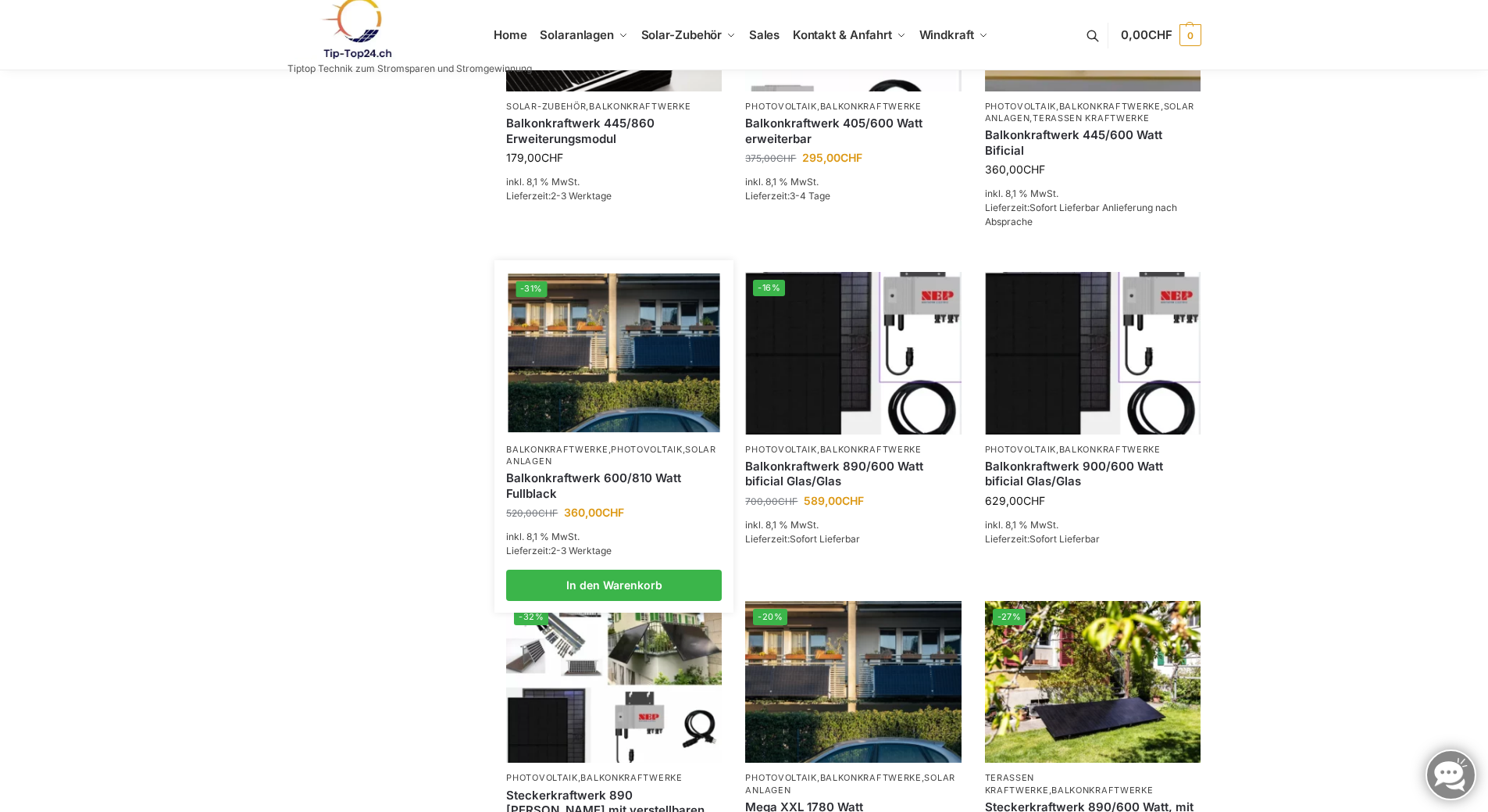 The image size is (1488, 812). What do you see at coordinates (853, 353) in the screenshot?
I see `a: -16%Bificiales Hochleistungsmodul` at bounding box center [853, 353].